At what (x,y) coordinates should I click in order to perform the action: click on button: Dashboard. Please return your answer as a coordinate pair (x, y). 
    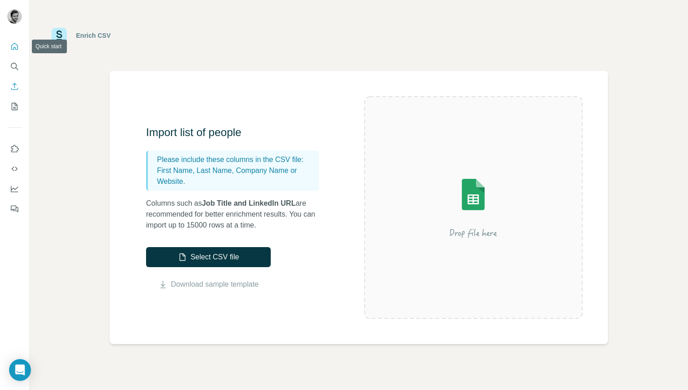
    Looking at the image, I should click on (15, 189).